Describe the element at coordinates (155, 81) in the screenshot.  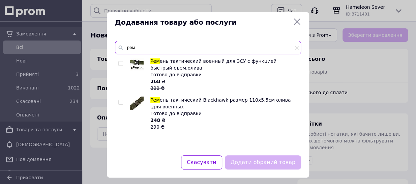
I see `b: 268` at that location.